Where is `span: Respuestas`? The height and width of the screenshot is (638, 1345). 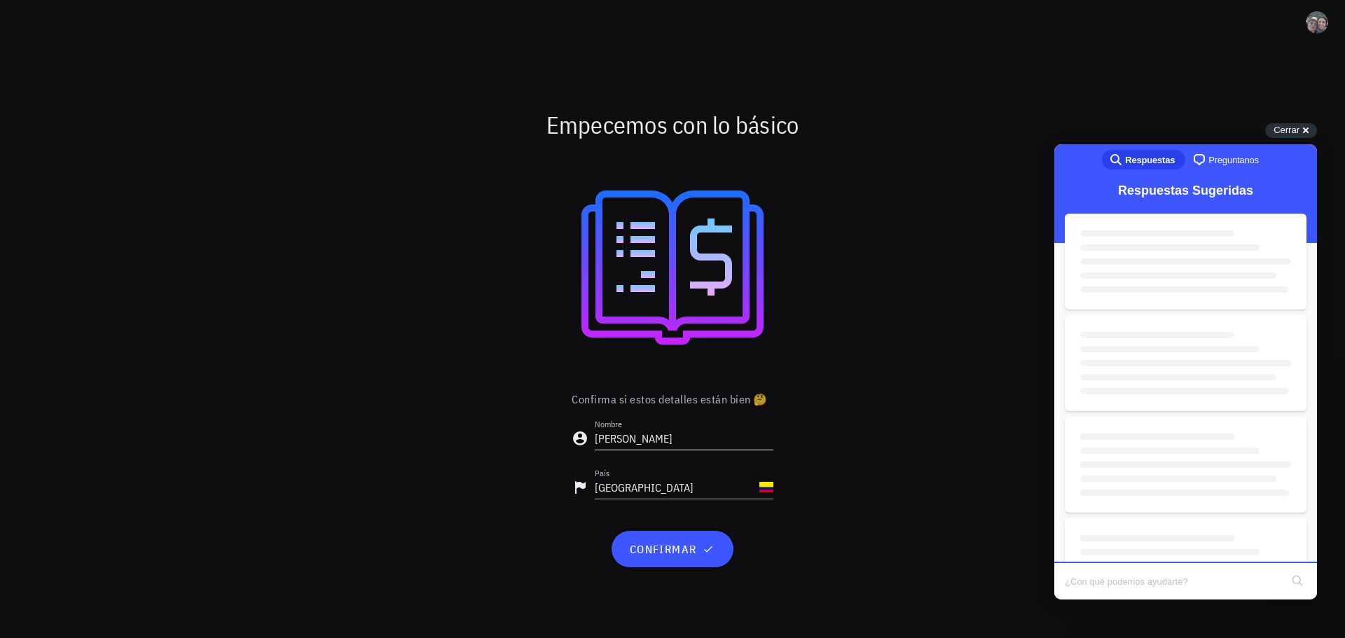 span: Respuestas is located at coordinates (95, 16).